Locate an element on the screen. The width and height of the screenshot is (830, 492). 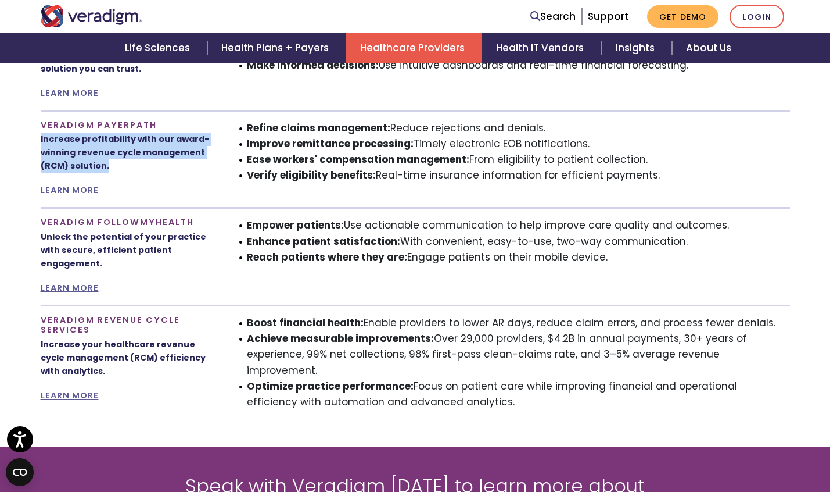
p: Increase profitability with our award-winning revenue cycle management (RCM) solution. is located at coordinates (128, 152).